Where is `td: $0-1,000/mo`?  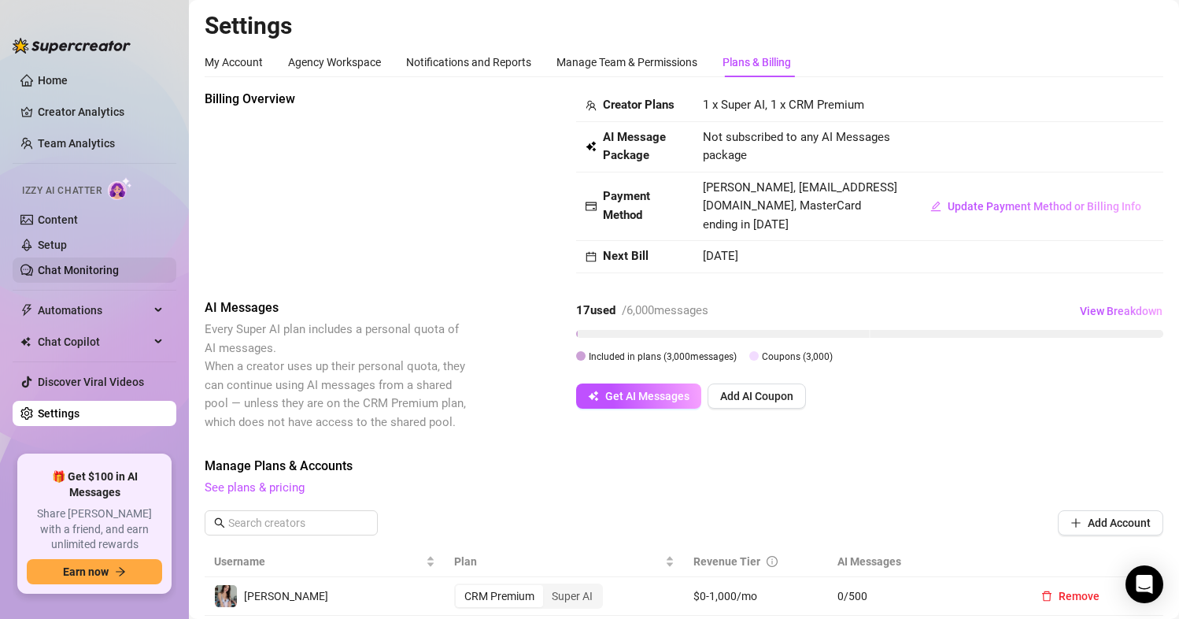
td: $0-1,000/mo is located at coordinates (755, 596).